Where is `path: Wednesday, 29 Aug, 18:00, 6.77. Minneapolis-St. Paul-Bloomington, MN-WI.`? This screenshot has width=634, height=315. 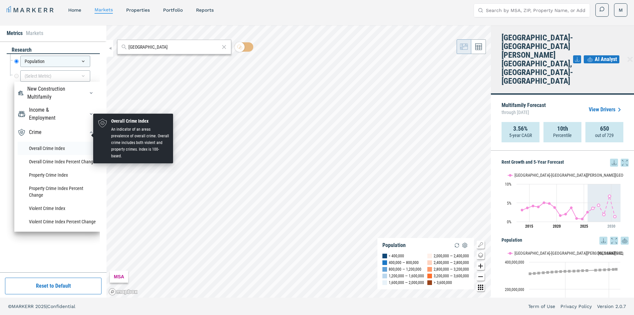 path: Wednesday, 29 Aug, 18:00, 6.77. Minneapolis-St. Paul-Bloomington, MN-WI. is located at coordinates (610, 196).